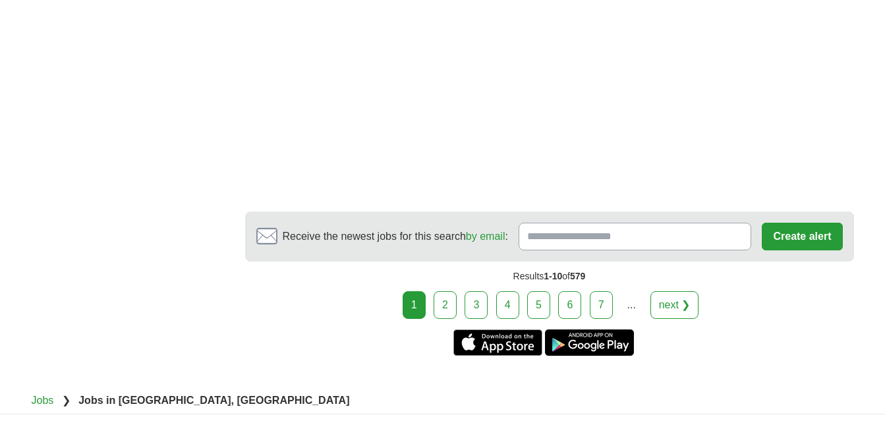 The height and width of the screenshot is (423, 885). I want to click on a: Get the Android app, so click(589, 343).